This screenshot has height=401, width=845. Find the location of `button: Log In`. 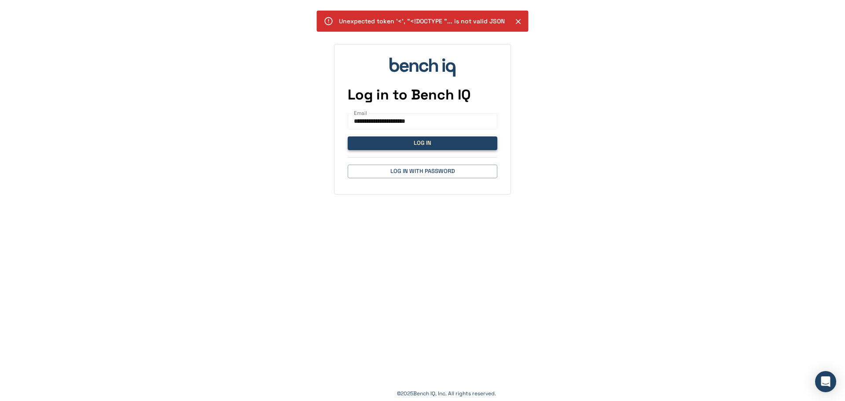

button: Log In is located at coordinates (422, 143).